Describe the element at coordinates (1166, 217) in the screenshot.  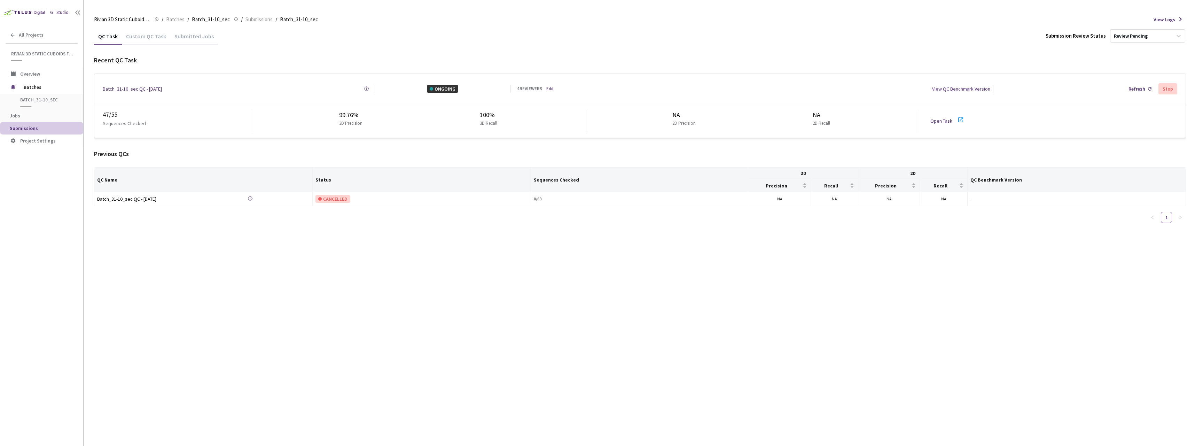
I see `li: 1` at that location.